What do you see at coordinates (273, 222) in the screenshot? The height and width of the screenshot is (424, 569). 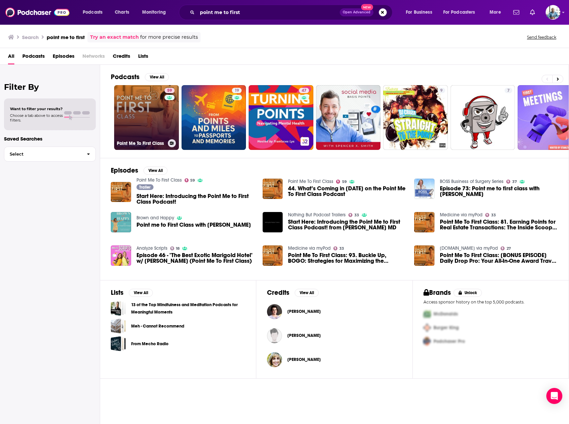 I see `img: Start Here: Introducing the Point Me to First Class Podcast! from Devon Gimbel MD` at bounding box center [273, 222].